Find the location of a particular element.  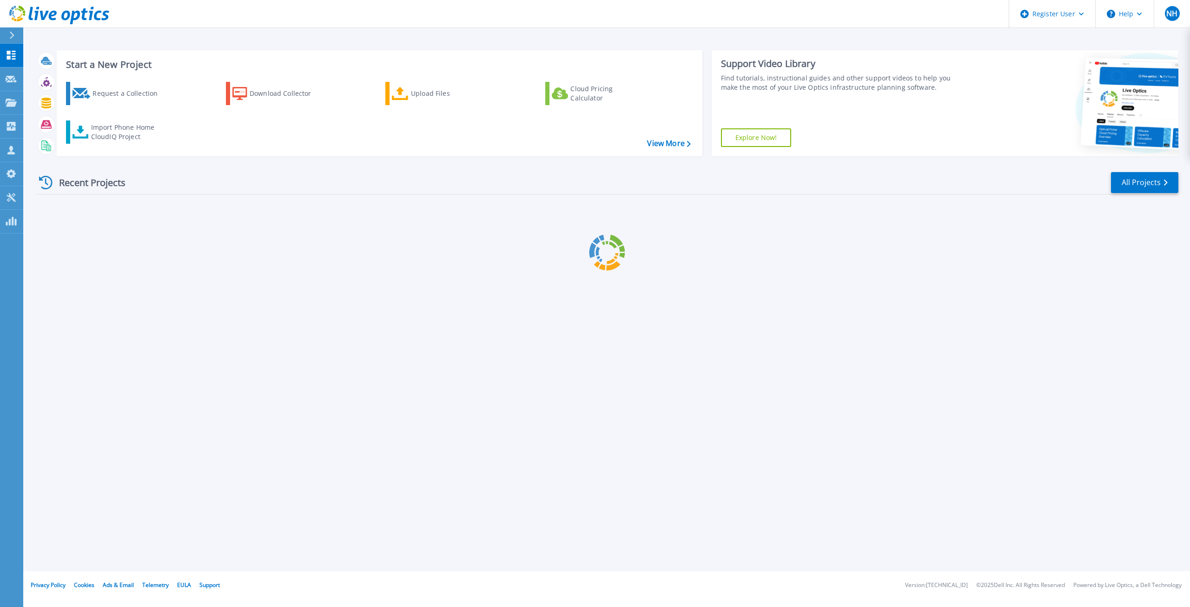

li: © 2025 Dell Inc. All Rights Reserved is located at coordinates (1021, 585).